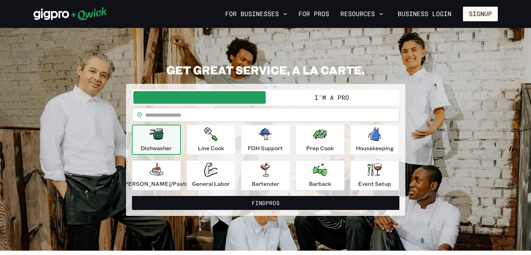 This screenshot has height=255, width=531. Describe the element at coordinates (211, 148) in the screenshot. I see `p: Line Cook` at that location.